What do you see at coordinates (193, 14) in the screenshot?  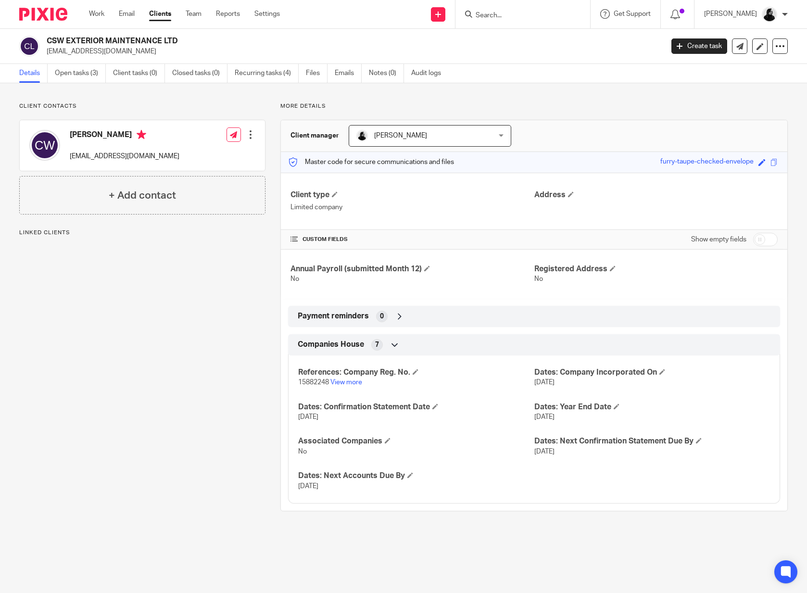 I see `a: Team` at bounding box center [193, 14].